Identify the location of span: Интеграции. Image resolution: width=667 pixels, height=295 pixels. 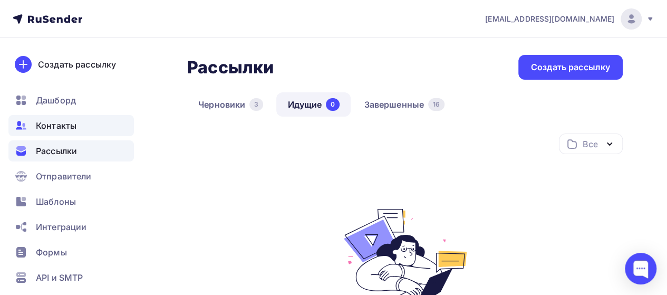
(61, 227).